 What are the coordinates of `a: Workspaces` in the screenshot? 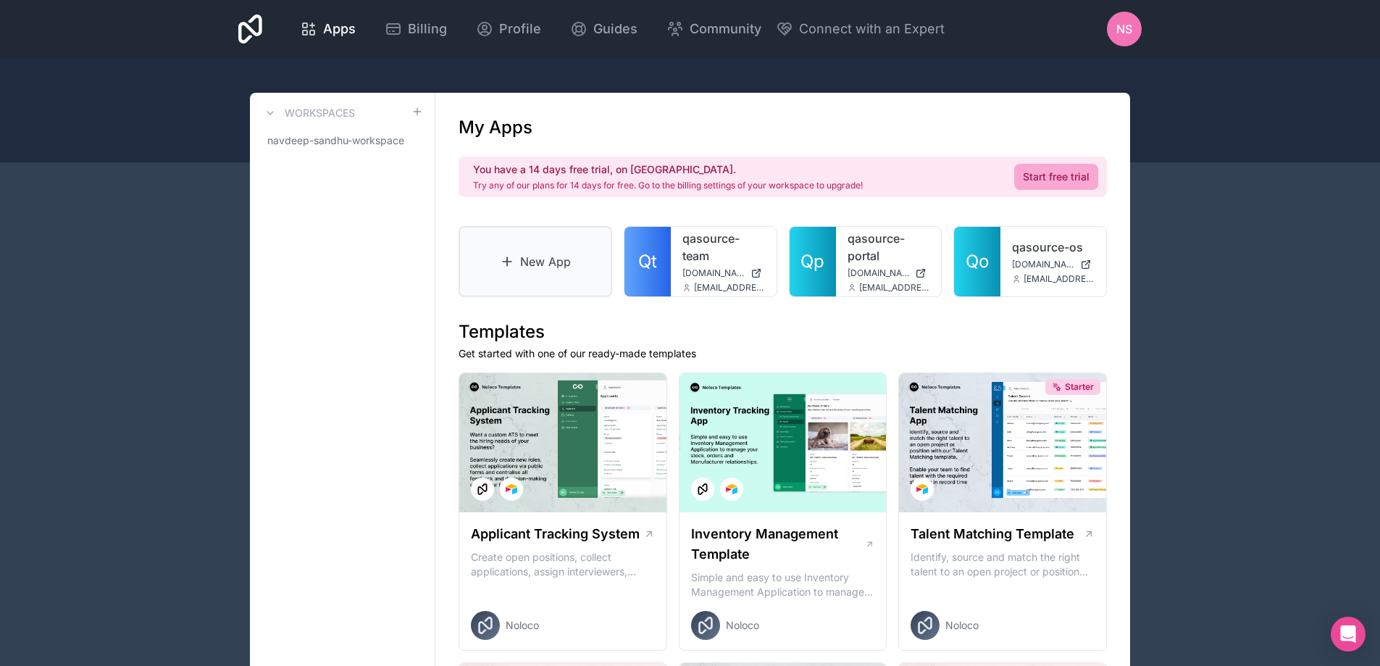 It's located at (308, 113).